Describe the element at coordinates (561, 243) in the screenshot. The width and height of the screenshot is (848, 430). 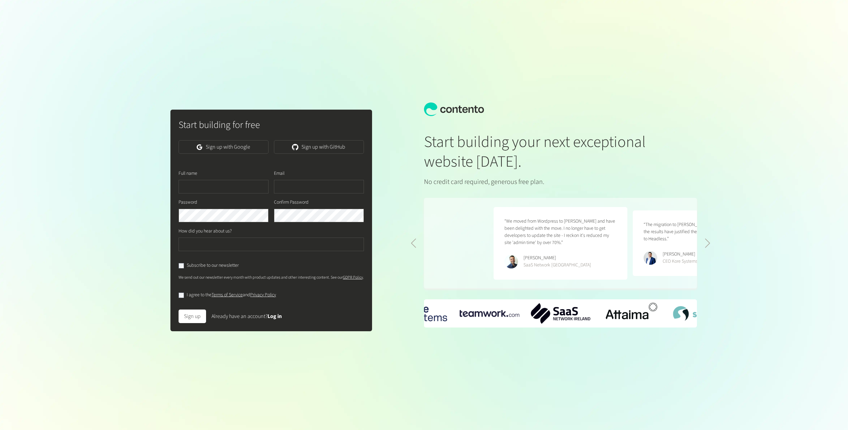
I see `figure: 4 / 5` at that location.